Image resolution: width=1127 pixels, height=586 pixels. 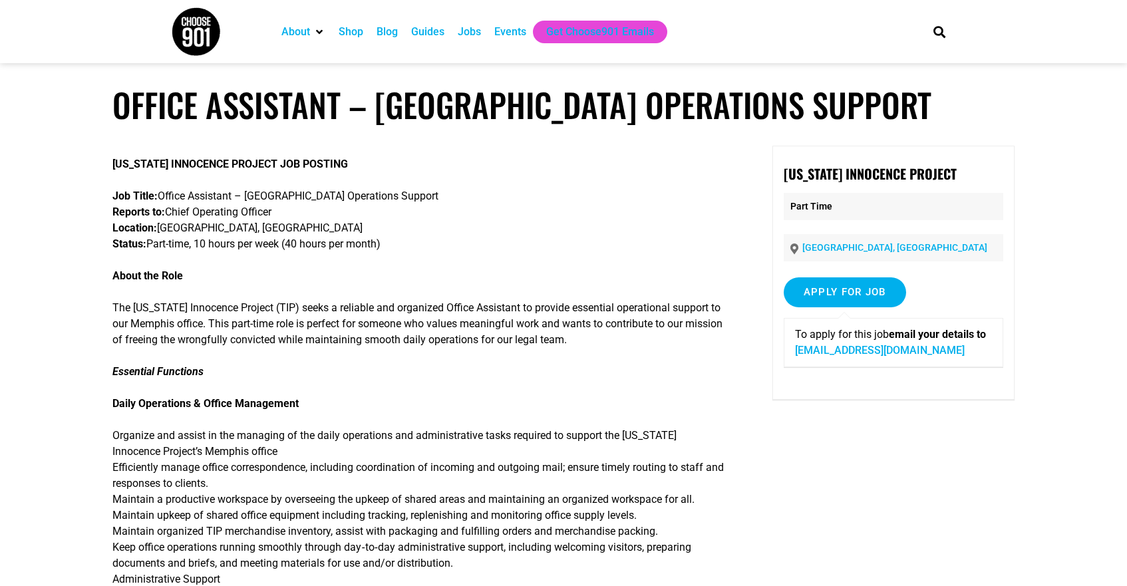 What do you see at coordinates (138, 211) in the screenshot?
I see `strong: Reports to:` at bounding box center [138, 211].